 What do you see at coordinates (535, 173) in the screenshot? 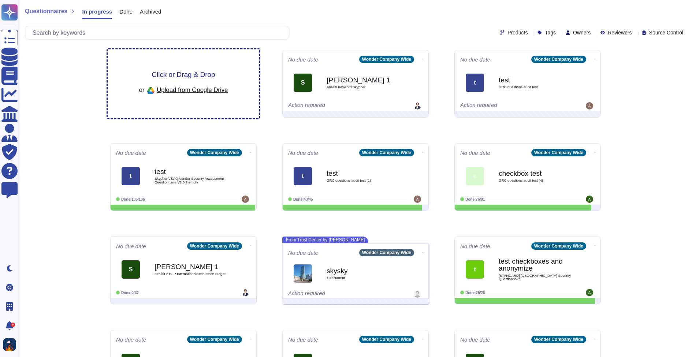
I see `b: checkbox test` at bounding box center [535, 173].